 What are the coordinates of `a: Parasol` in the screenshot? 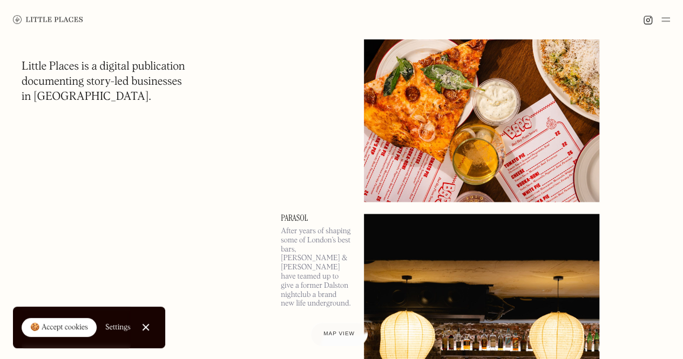 It's located at (316, 218).